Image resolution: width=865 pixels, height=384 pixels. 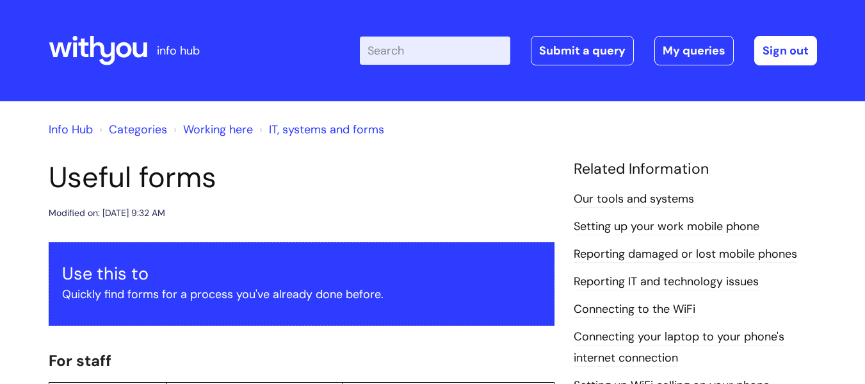 I want to click on a: Our tools and systems, so click(x=634, y=199).